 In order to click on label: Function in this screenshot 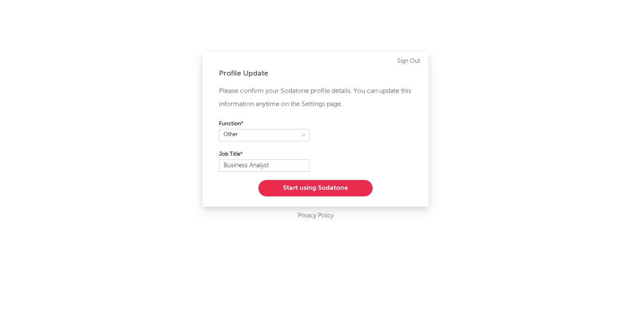, I will do `click(264, 124)`.